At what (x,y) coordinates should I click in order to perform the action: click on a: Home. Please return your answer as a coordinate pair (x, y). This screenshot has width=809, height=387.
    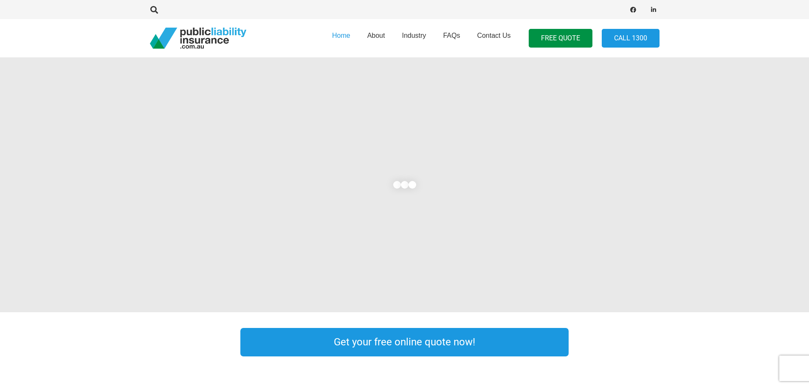
    Looking at the image, I should click on (341, 38).